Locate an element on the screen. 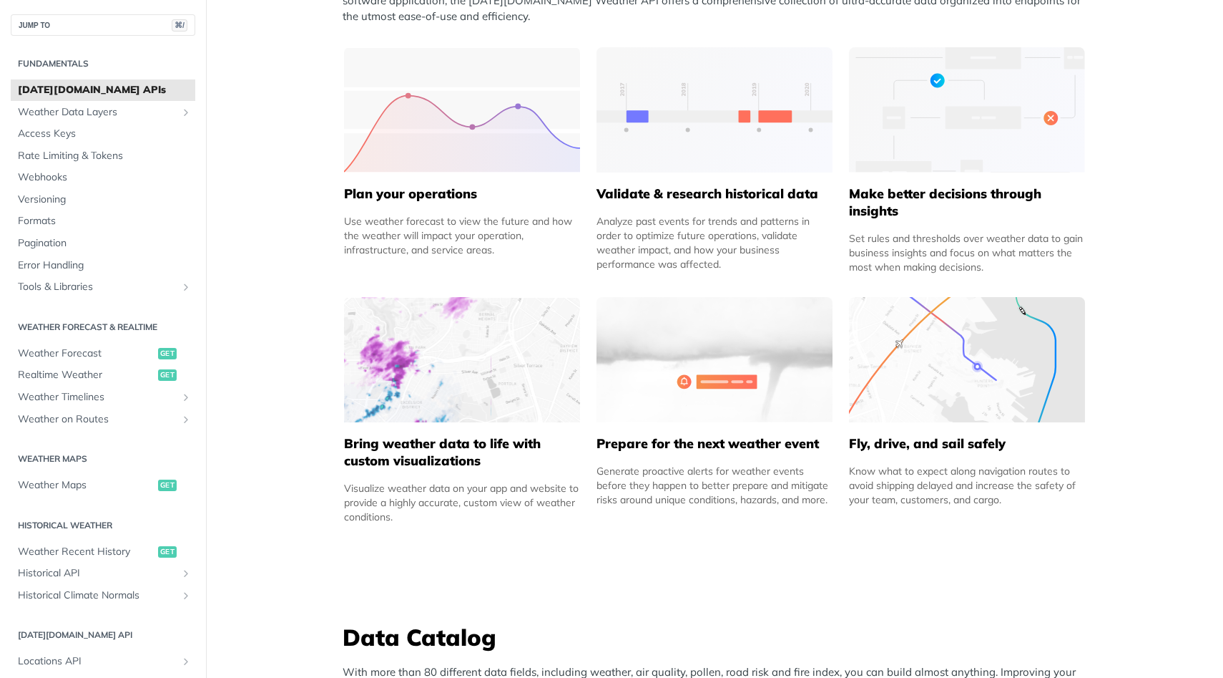  span: Realtime Weather is located at coordinates (86, 375).